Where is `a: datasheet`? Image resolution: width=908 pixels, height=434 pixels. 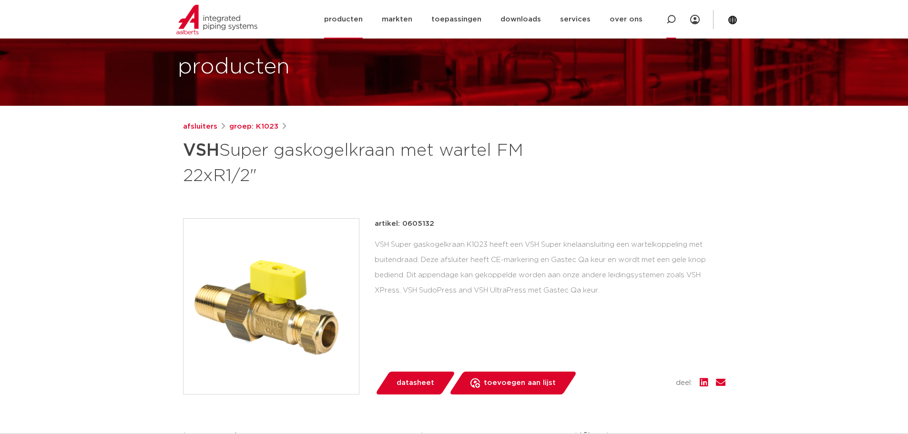
a: datasheet is located at coordinates (415, 383).